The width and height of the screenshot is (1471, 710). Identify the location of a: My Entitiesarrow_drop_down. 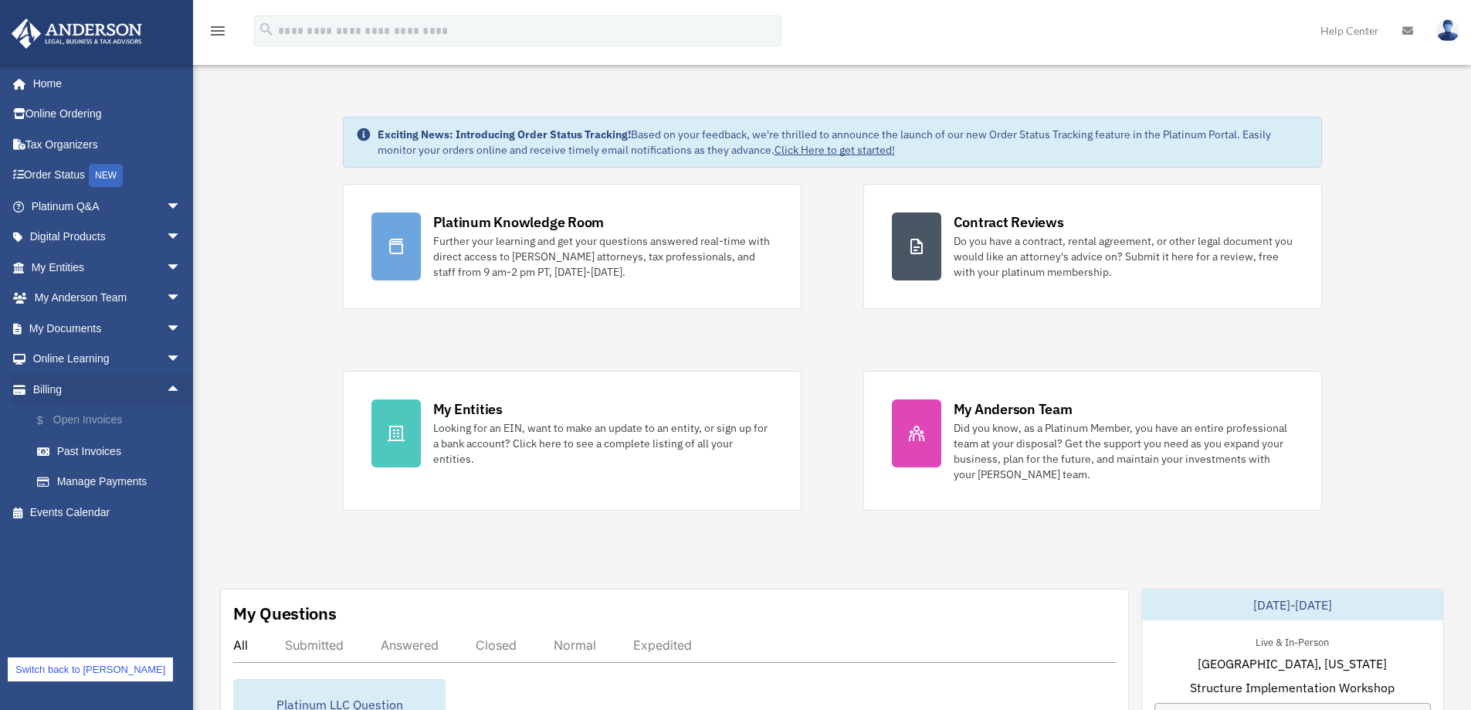
(107, 267).